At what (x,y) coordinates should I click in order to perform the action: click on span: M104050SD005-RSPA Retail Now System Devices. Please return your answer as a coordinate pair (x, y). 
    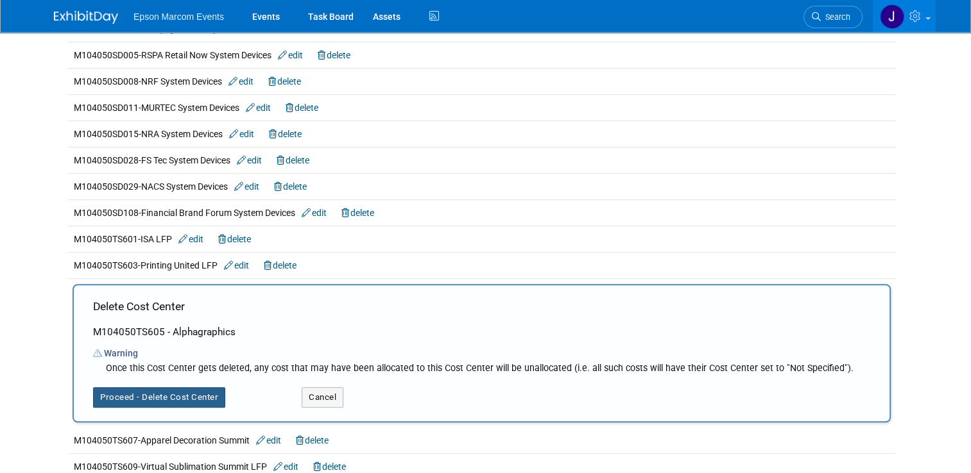
    Looking at the image, I should click on (212, 55).